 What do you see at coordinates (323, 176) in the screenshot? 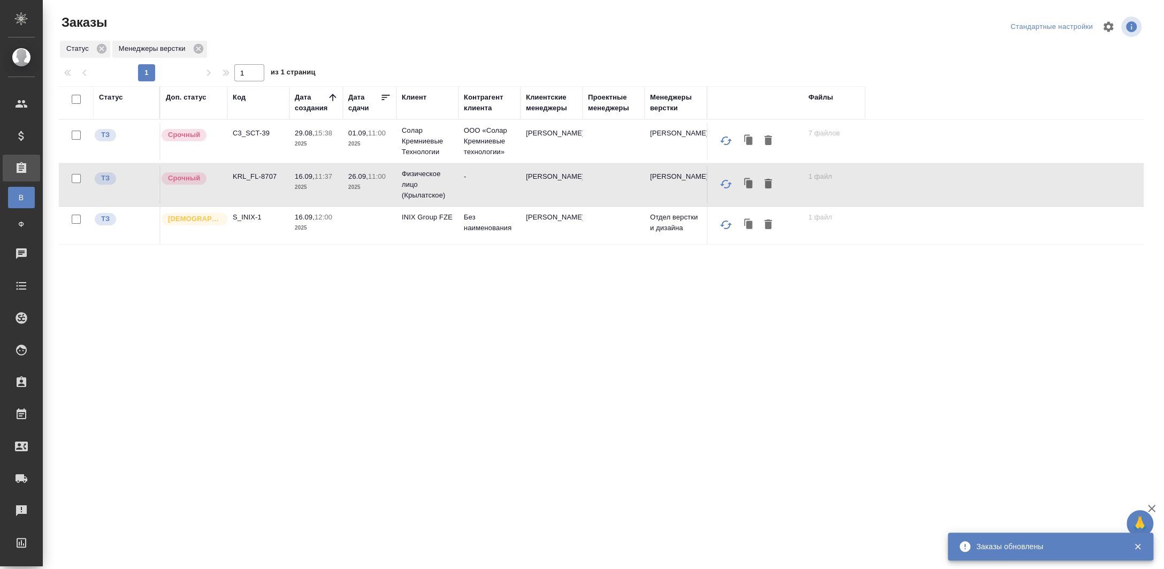
I see `p: 11:37` at bounding box center [323, 176].